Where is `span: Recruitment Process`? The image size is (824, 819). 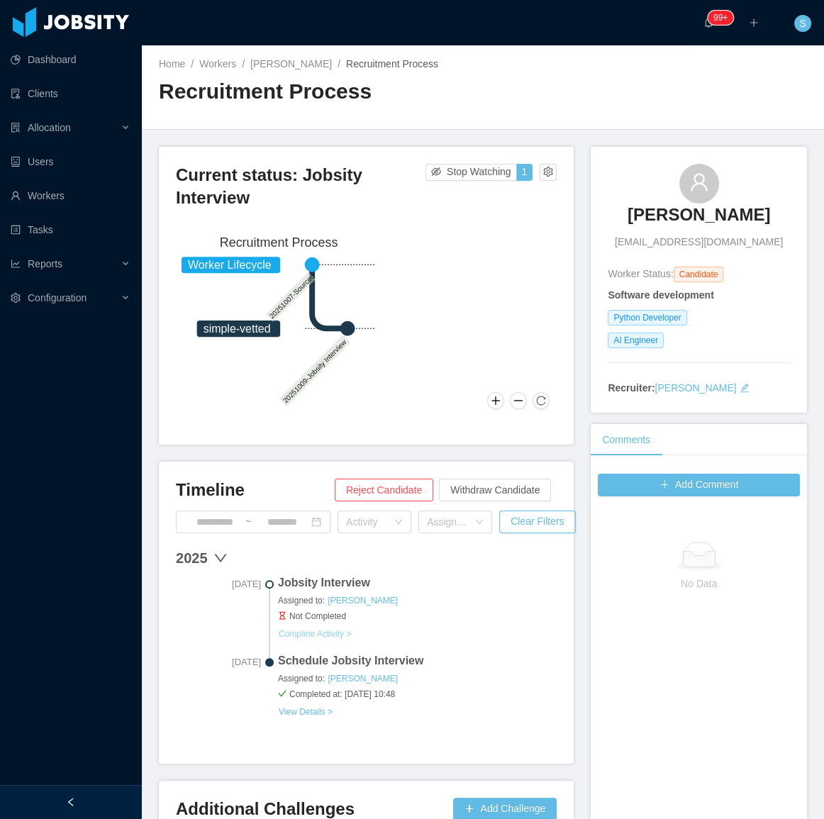 span: Recruitment Process is located at coordinates (392, 64).